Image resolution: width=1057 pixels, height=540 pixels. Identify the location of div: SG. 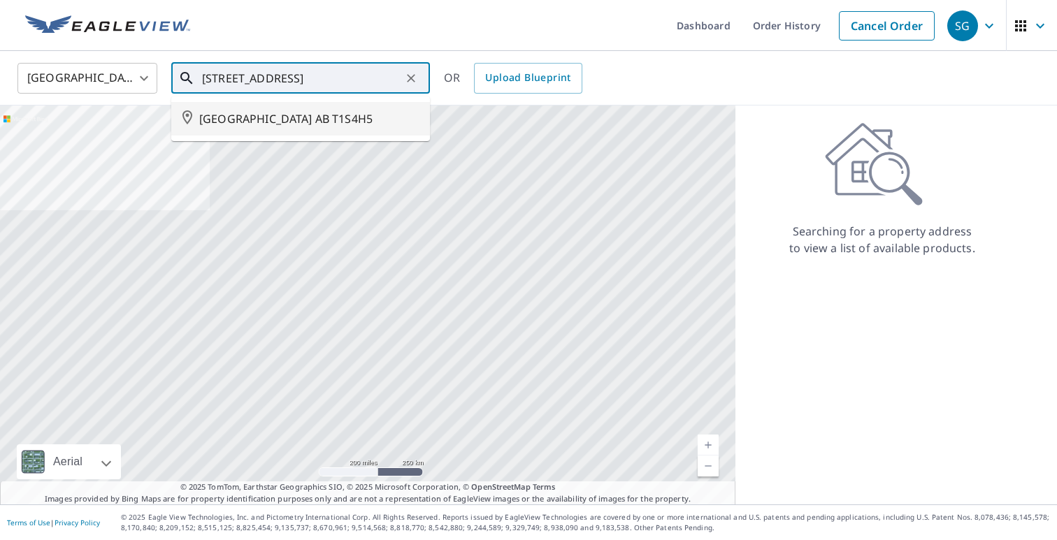
(963, 26).